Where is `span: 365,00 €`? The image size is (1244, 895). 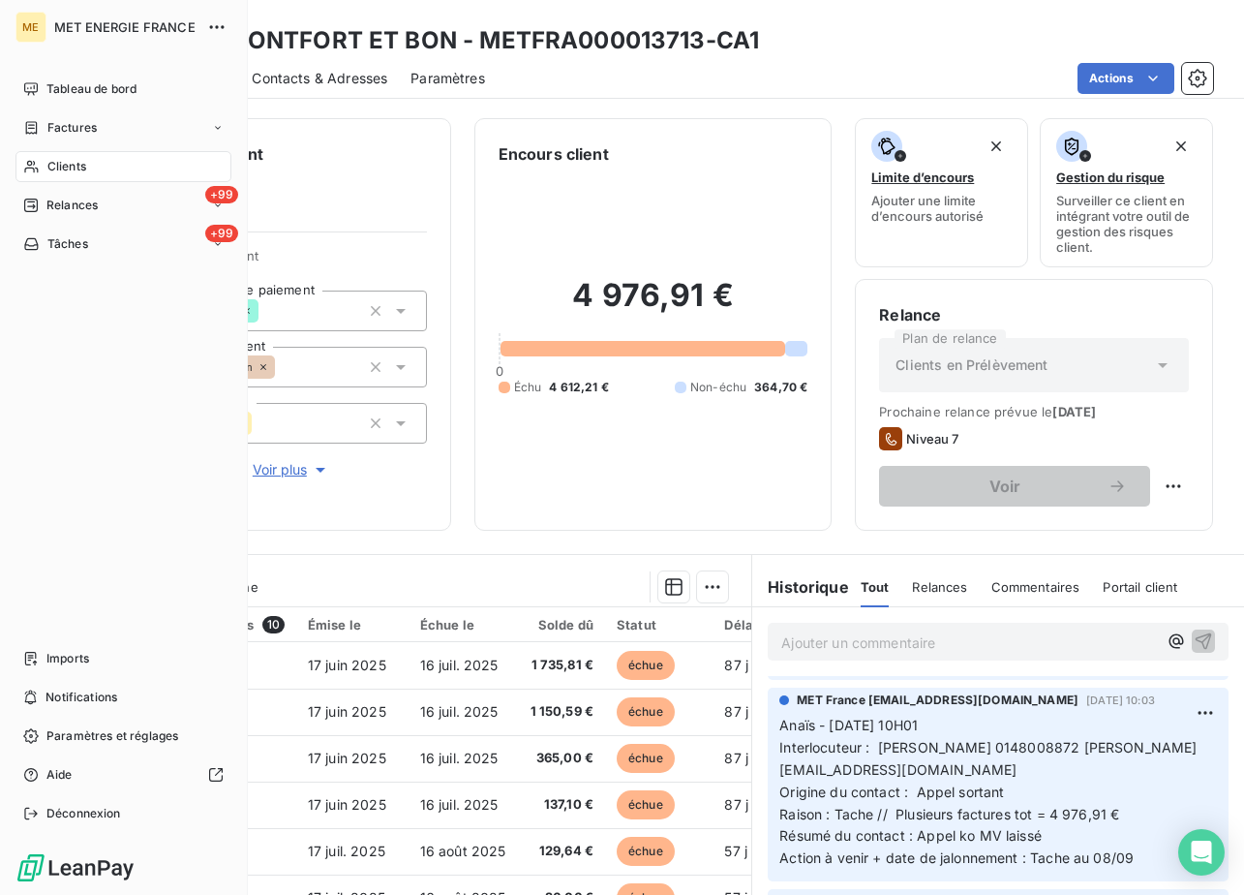
span: 365,00 € is located at coordinates (562, 758).